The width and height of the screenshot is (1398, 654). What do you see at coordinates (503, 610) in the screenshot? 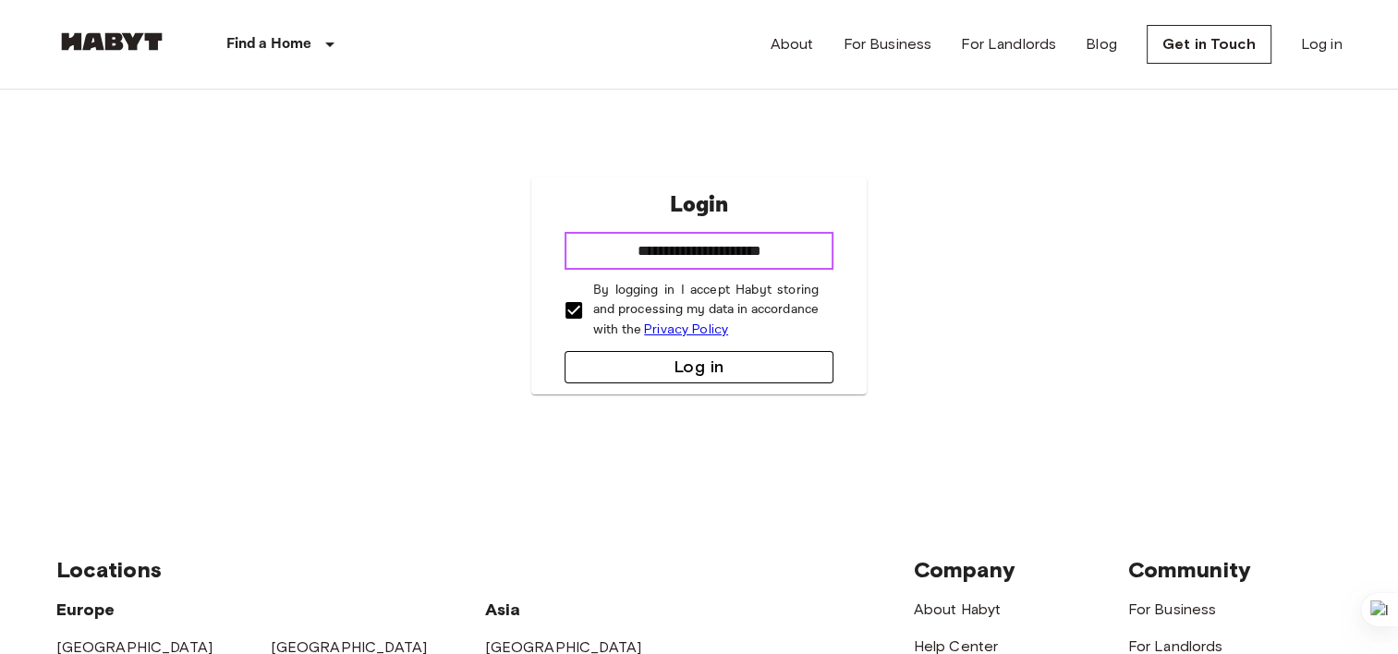
I see `span: Asia` at bounding box center [503, 610].